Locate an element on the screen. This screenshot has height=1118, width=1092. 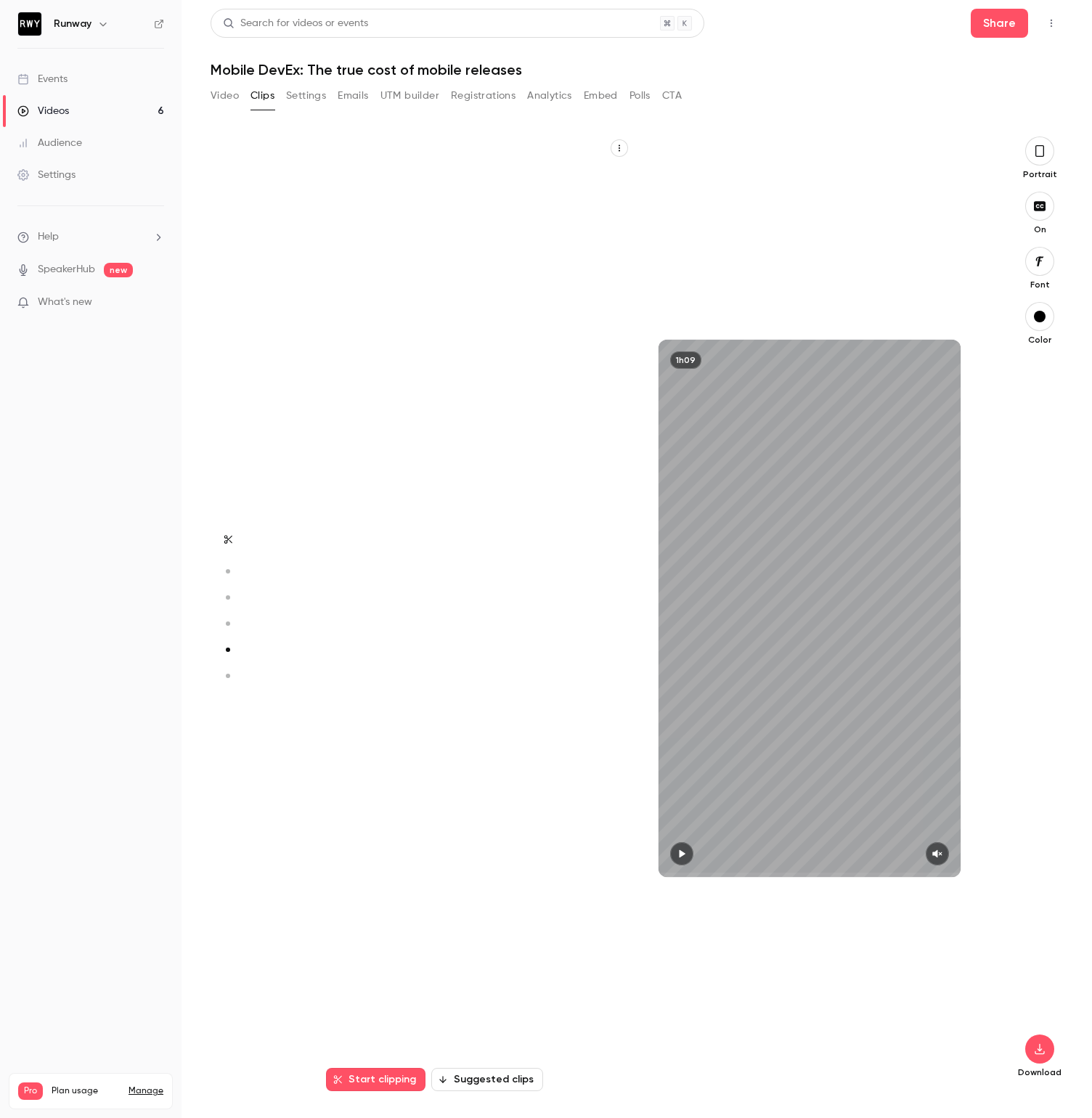
button: Share is located at coordinates (999, 23).